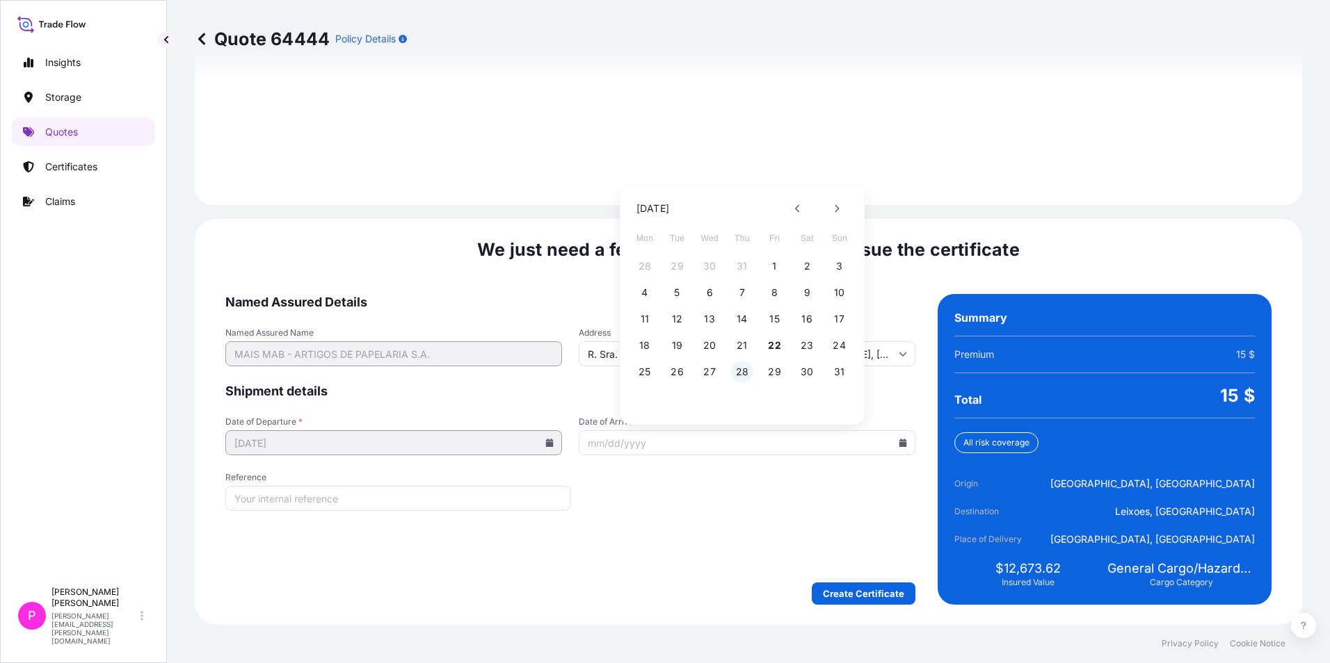 The image size is (1330, 663). What do you see at coordinates (775, 266) in the screenshot?
I see `button: 1` at bounding box center [775, 266].